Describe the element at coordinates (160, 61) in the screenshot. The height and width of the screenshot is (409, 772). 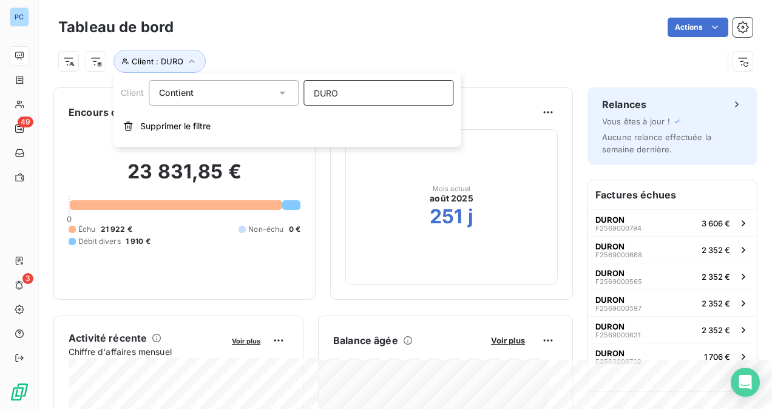
I see `button: Client : DURO` at that location.